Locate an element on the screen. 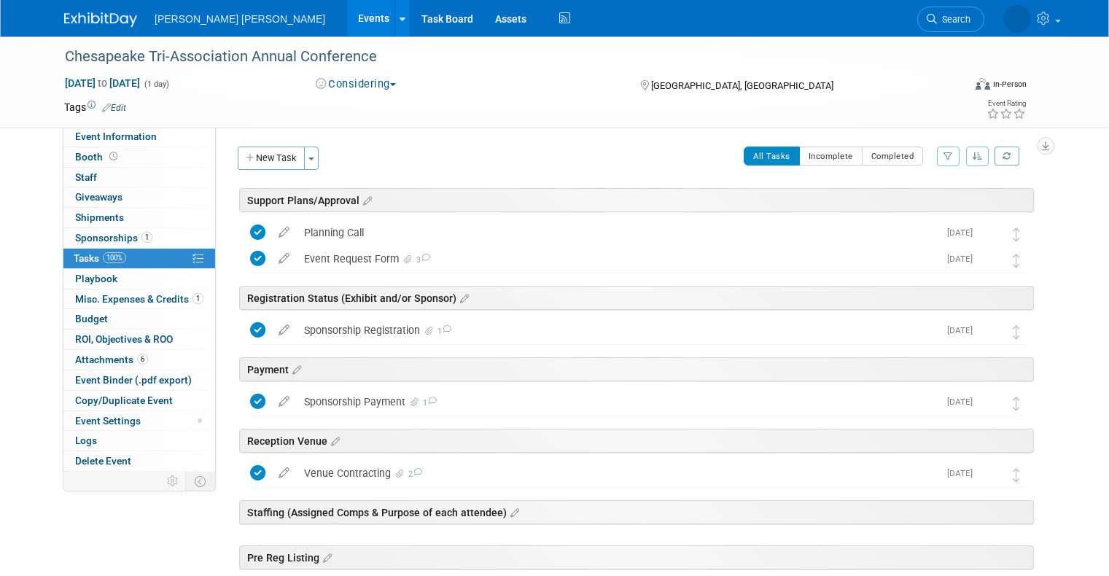 The image size is (1109, 576). img: ExhibitDay is located at coordinates (101, 20).